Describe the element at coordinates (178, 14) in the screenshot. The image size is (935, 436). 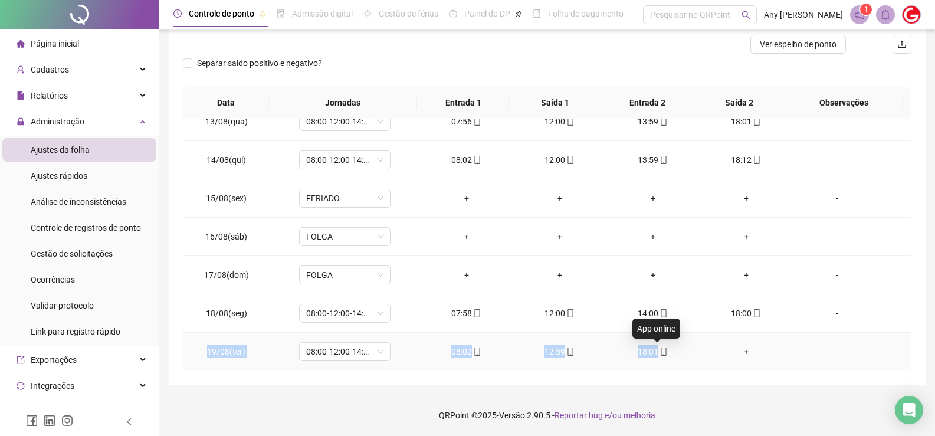
I see `span: clock-circle` at that location.